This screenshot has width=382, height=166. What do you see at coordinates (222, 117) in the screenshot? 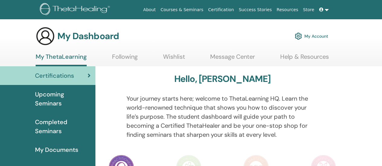
I see `p: Your journey starts here; welcome to ThetaLearning HQ. Learn the world-renowned technique that sh...` at bounding box center [222, 117].